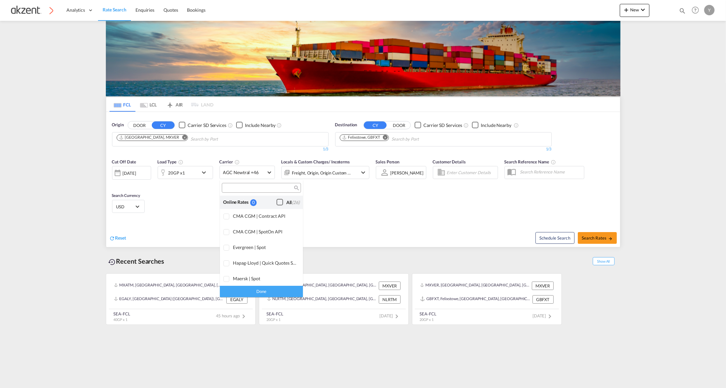  What do you see at coordinates (265, 247) in the screenshot?
I see `div: Evergreen | Spot` at bounding box center [265, 247].